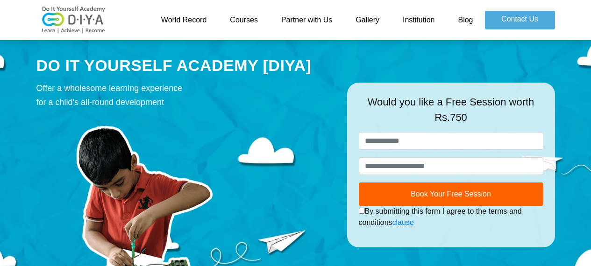 The width and height of the screenshot is (591, 266). I want to click on a: Courses, so click(244, 20).